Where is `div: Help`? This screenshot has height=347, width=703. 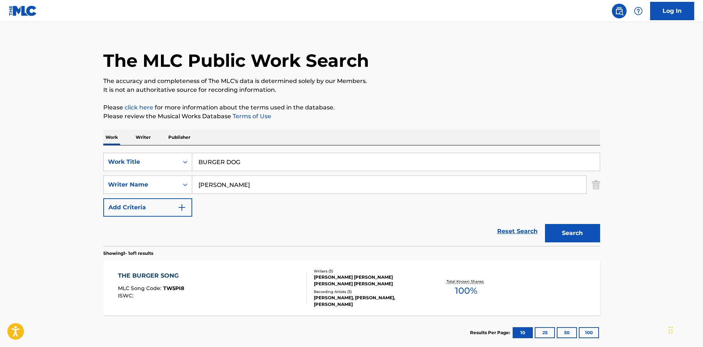
div: Help is located at coordinates (638, 11).